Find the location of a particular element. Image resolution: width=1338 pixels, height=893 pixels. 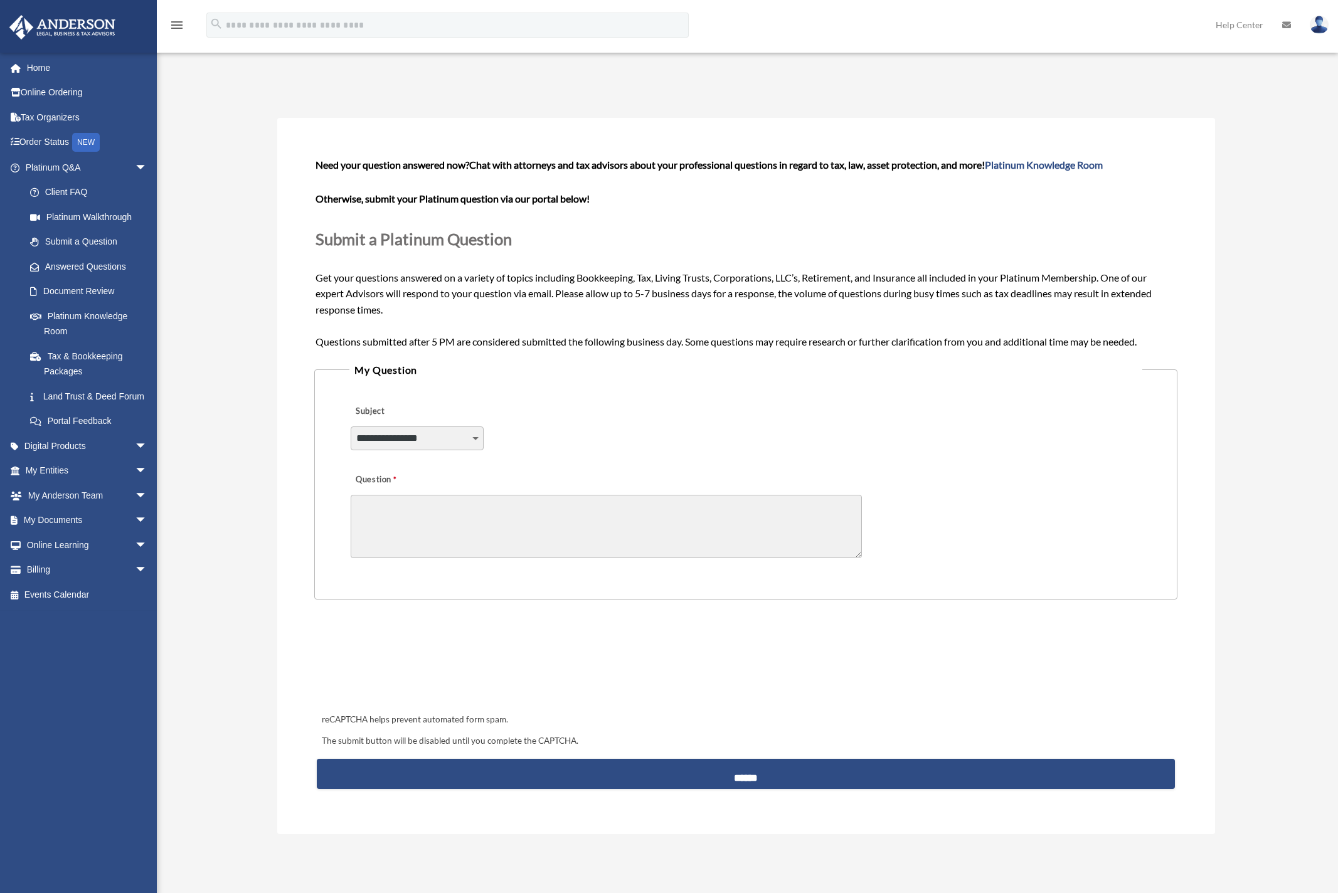

a: Answered Questions is located at coordinates (92, 267).